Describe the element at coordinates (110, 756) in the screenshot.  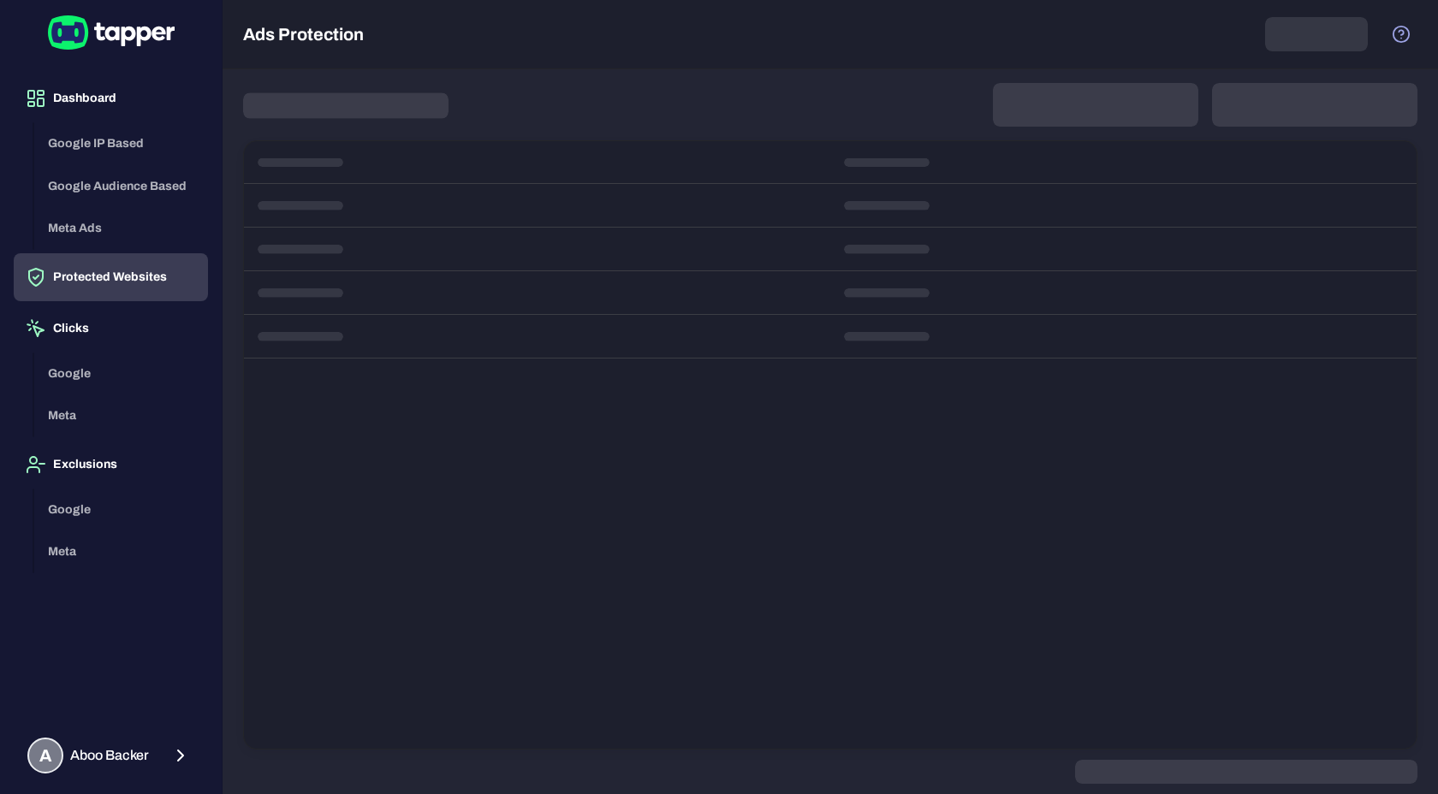
I see `span: Aboo Backer` at that location.